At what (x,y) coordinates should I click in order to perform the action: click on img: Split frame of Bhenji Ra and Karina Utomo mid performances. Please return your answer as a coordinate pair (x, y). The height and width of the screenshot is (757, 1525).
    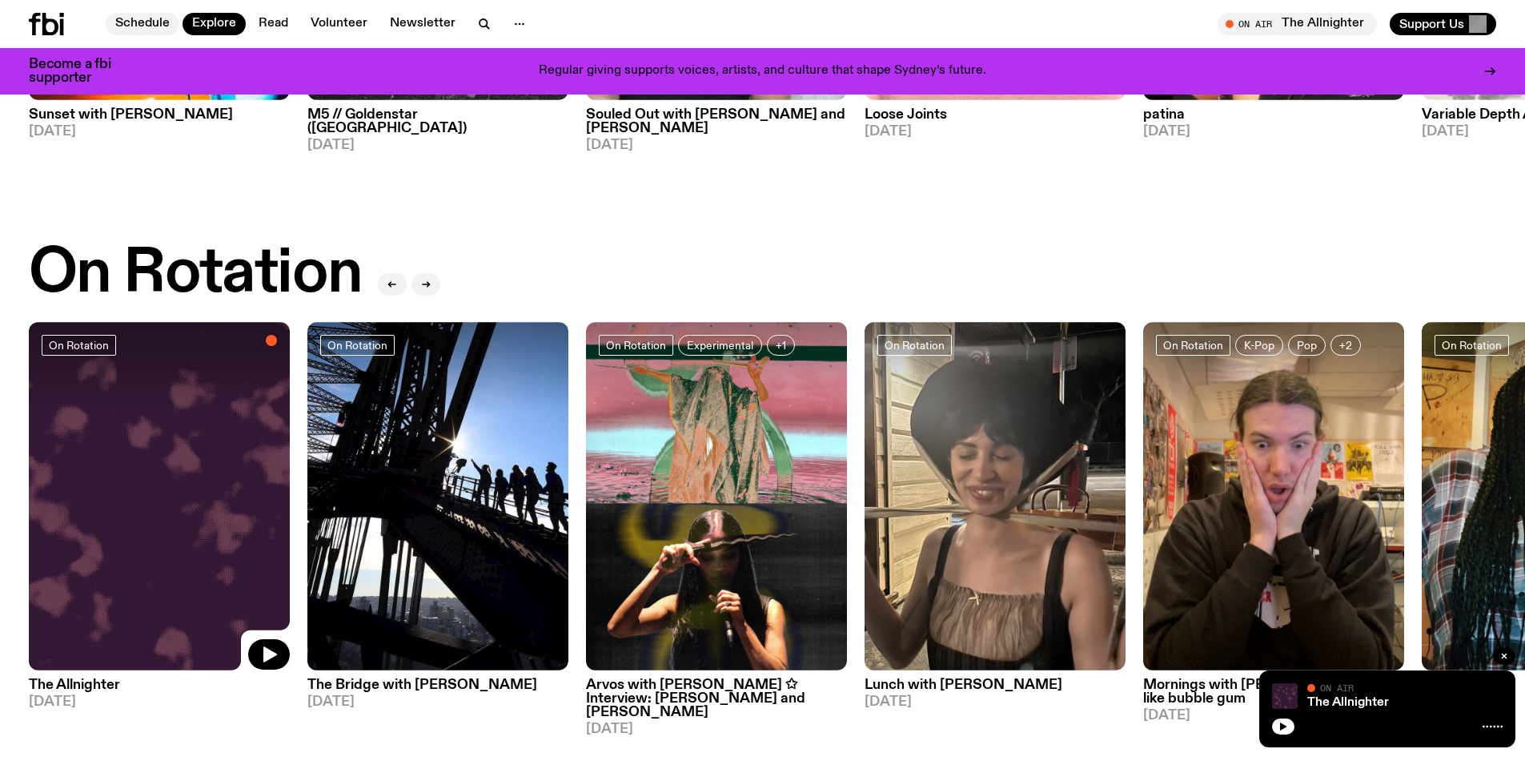
    Looking at the image, I should click on (717, 496).